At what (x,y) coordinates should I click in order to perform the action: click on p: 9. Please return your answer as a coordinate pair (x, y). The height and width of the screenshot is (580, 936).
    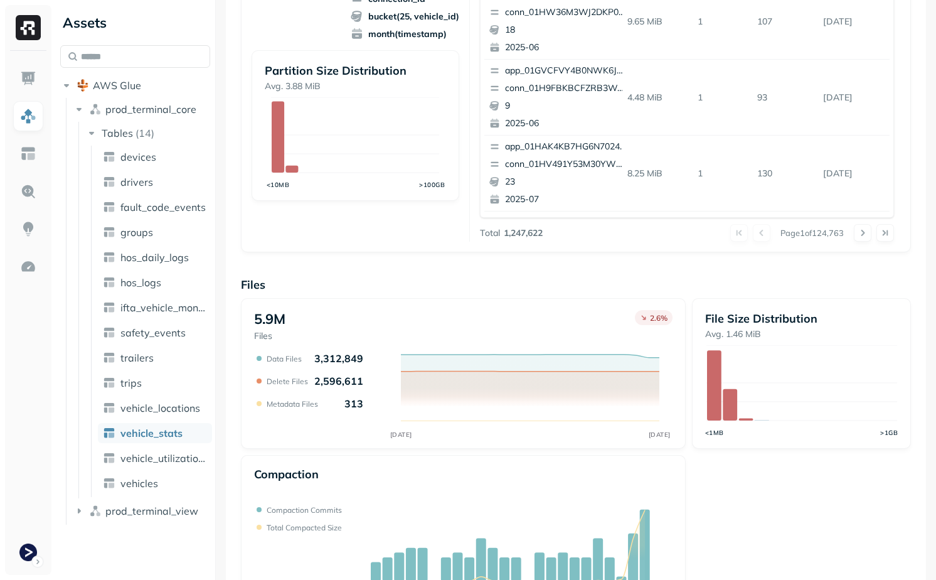
    Looking at the image, I should click on (566, 106).